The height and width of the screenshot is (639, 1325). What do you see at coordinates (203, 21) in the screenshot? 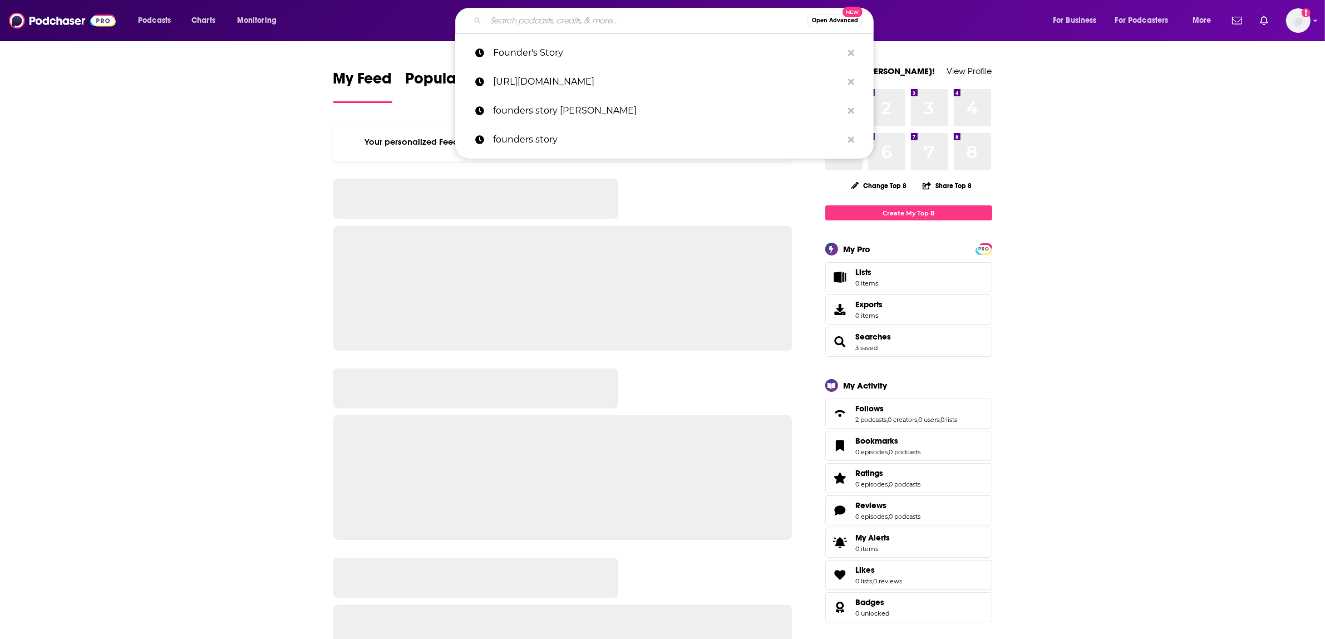
I see `span: Charts` at bounding box center [203, 21].